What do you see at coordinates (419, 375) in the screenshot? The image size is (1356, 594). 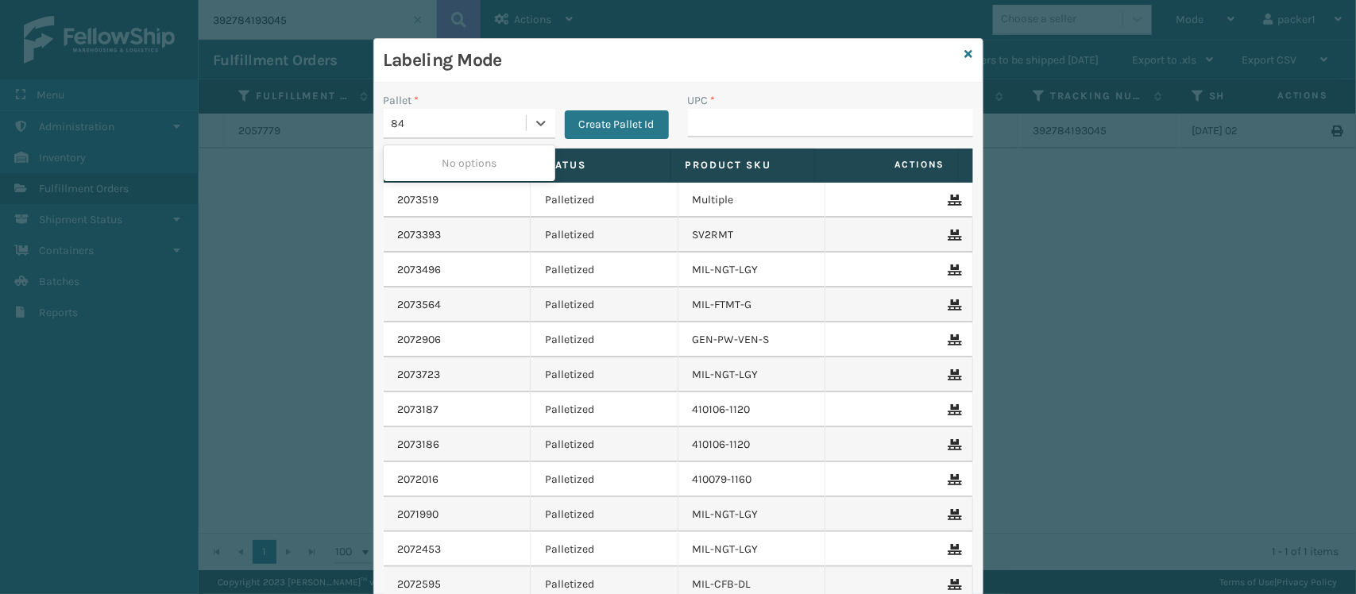 I see `a: 2073723` at bounding box center [419, 375].